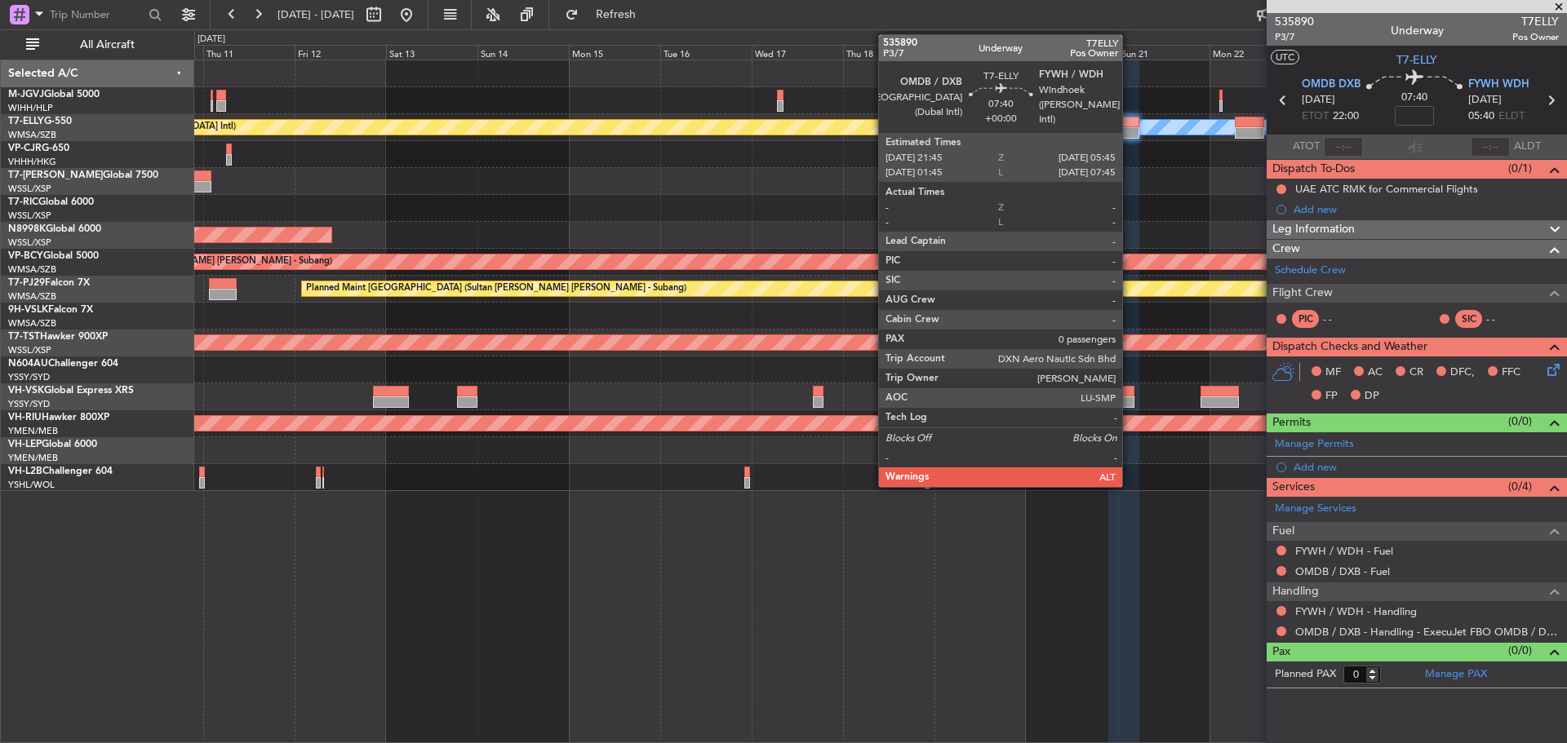 The image size is (1567, 743). Describe the element at coordinates (38, 149) in the screenshot. I see `a: VP-CJRG-650` at that location.